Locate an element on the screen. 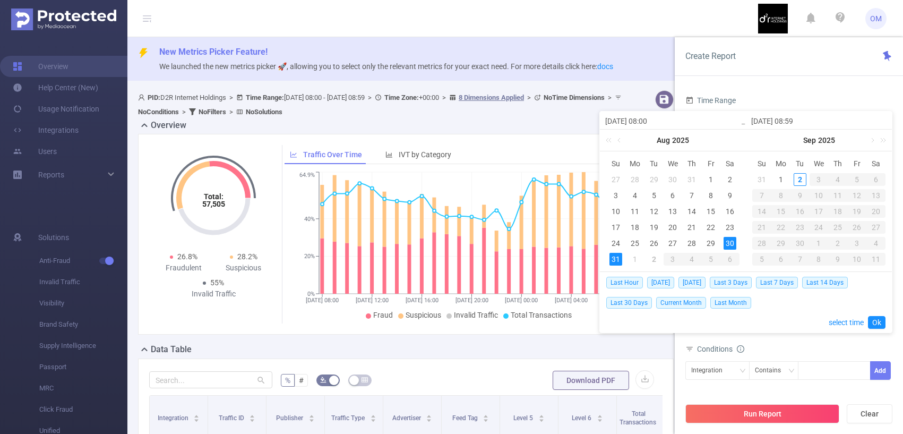 This screenshot has width=903, height=434. span: Supply Intelligence is located at coordinates (83, 346).